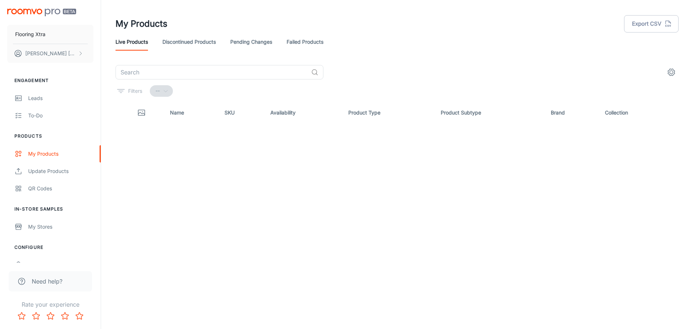 The height and width of the screenshot is (329, 693). Describe the element at coordinates (50, 304) in the screenshot. I see `p: Rate your experience` at that location.